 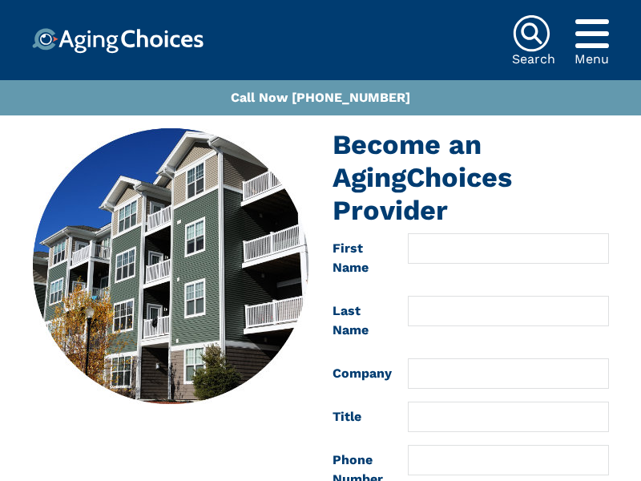 What do you see at coordinates (358, 374) in the screenshot?
I see `label: Company` at bounding box center [358, 374].